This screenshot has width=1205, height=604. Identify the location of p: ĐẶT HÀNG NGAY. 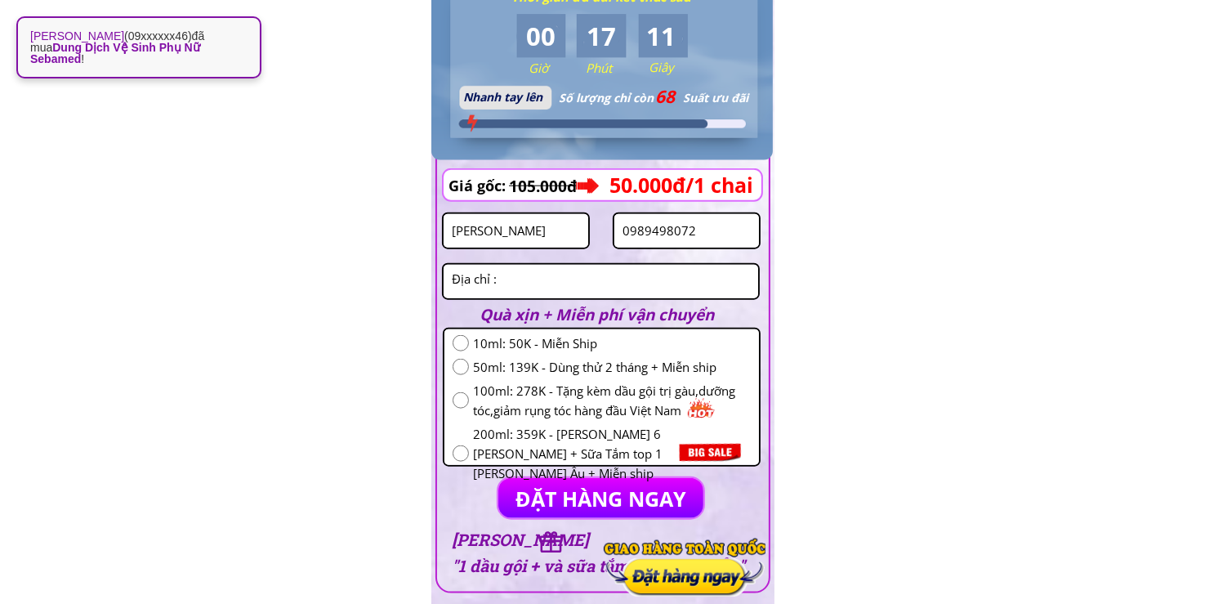
(601, 497).